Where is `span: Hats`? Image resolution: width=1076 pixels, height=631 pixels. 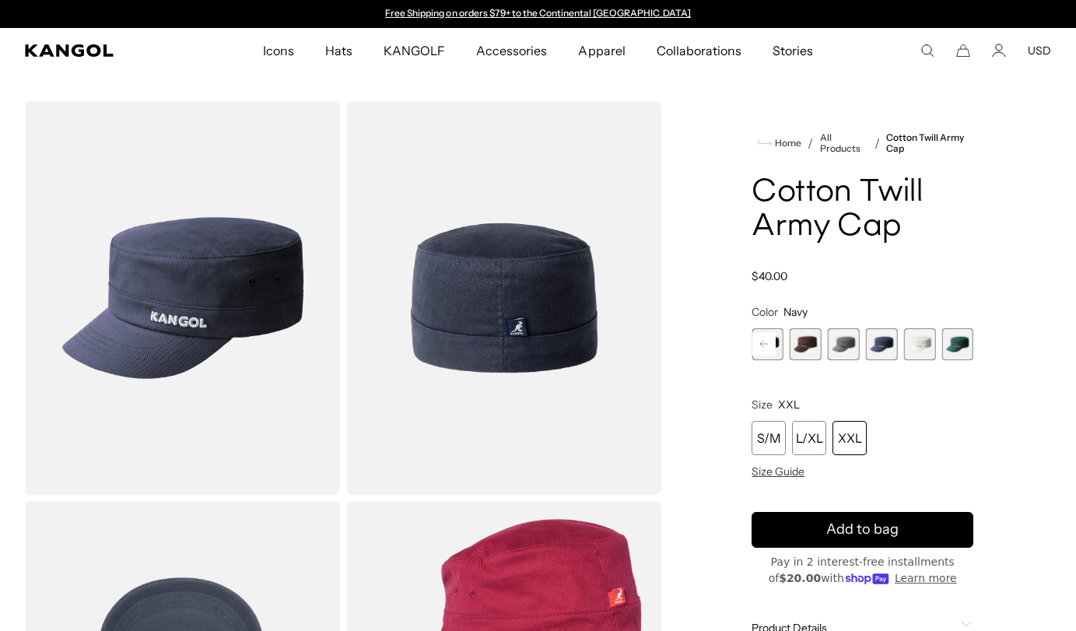
span: Hats is located at coordinates (338, 51).